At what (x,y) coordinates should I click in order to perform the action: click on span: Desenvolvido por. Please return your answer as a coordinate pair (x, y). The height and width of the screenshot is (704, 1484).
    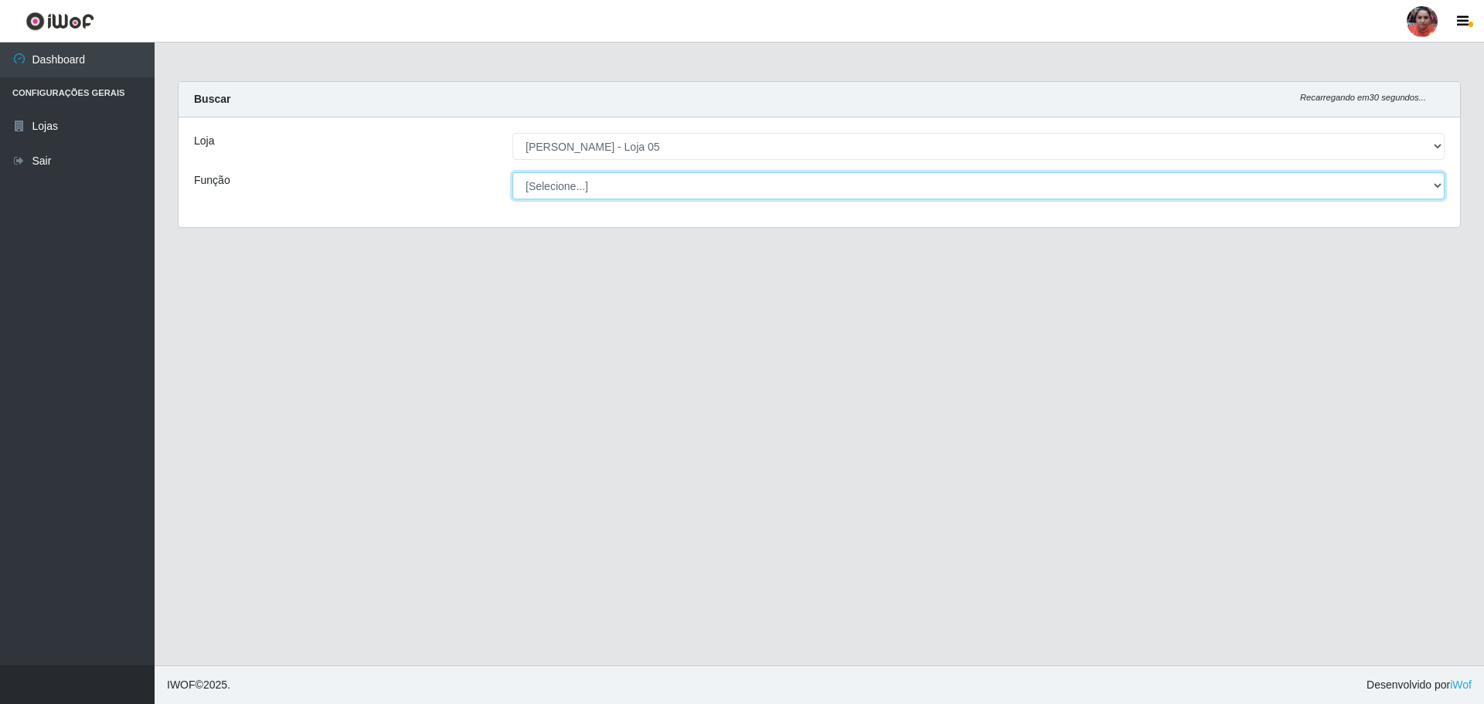
    Looking at the image, I should click on (1419, 685).